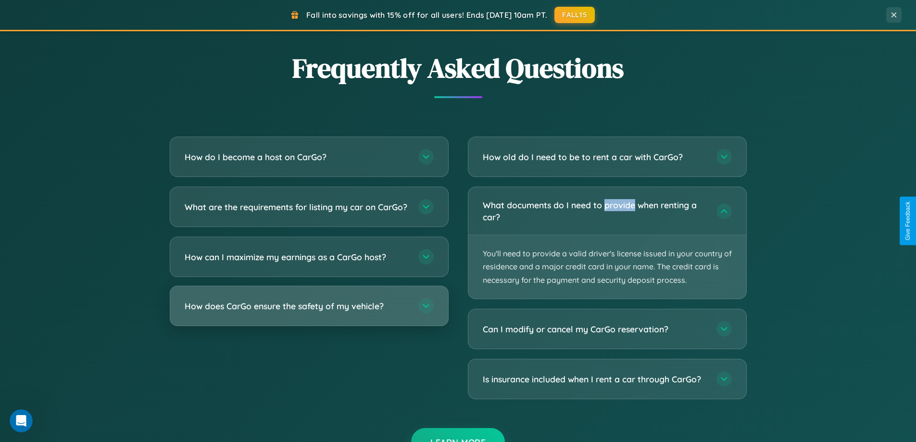 This screenshot has height=442, width=916. I want to click on h3: Can I modify or cancel my CarGo reservation?, so click(595, 329).